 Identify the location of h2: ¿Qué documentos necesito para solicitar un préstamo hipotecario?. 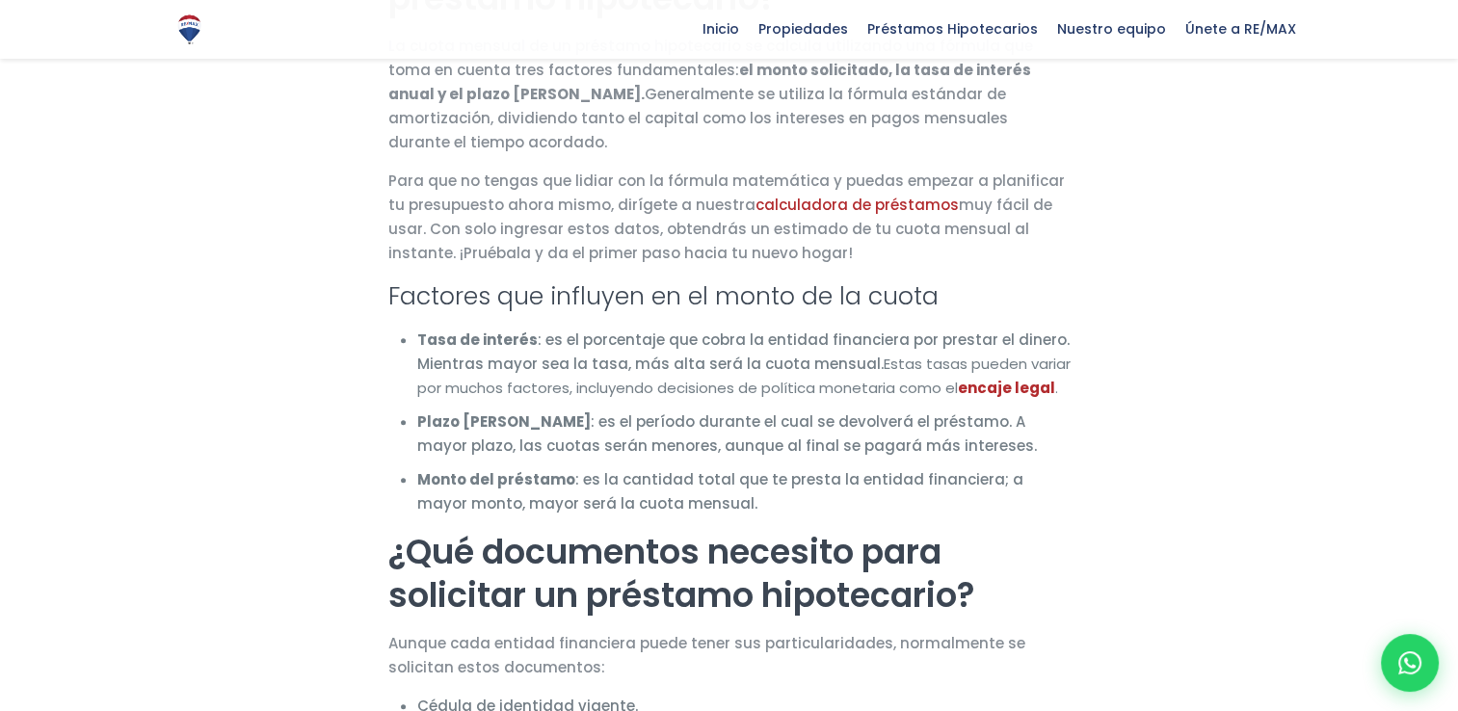
(730, 574).